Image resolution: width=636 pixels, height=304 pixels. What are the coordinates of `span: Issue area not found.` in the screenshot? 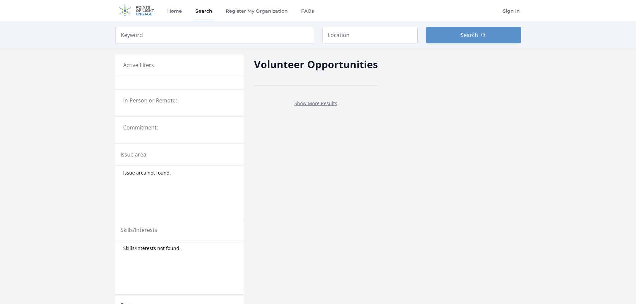 It's located at (147, 173).